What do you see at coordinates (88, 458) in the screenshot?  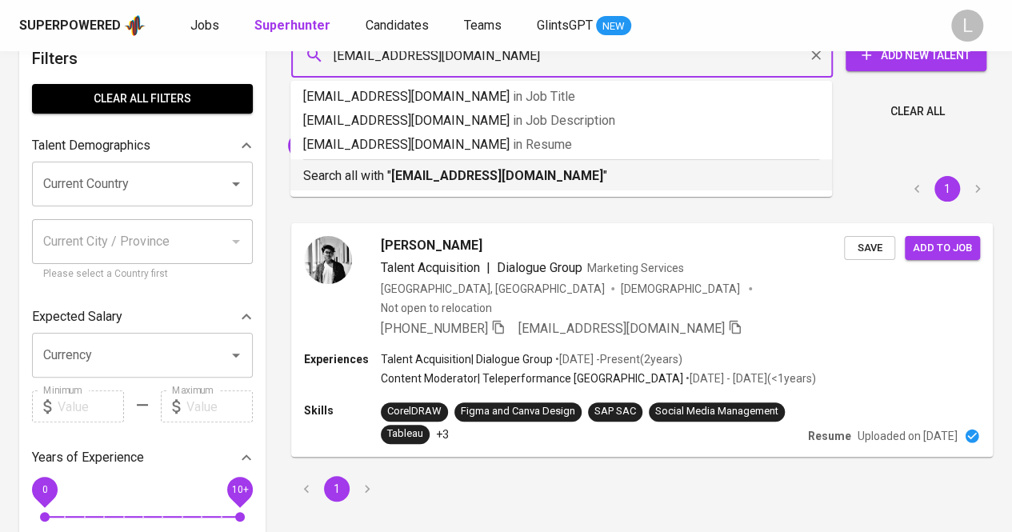 I see `p: Years of Experience` at bounding box center [88, 458].